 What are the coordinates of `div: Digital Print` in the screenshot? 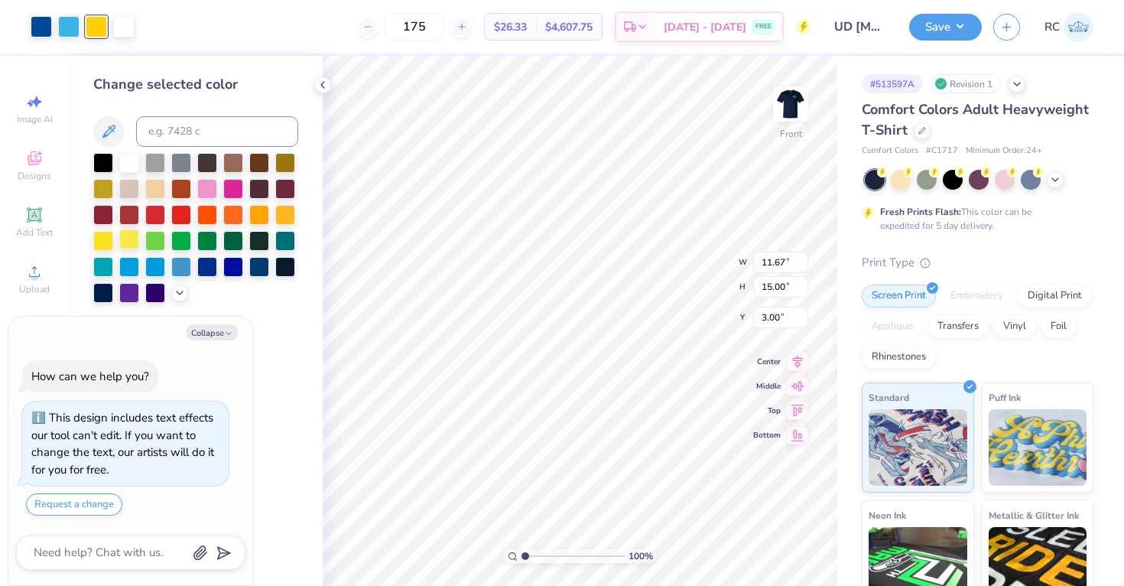 It's located at (1055, 296).